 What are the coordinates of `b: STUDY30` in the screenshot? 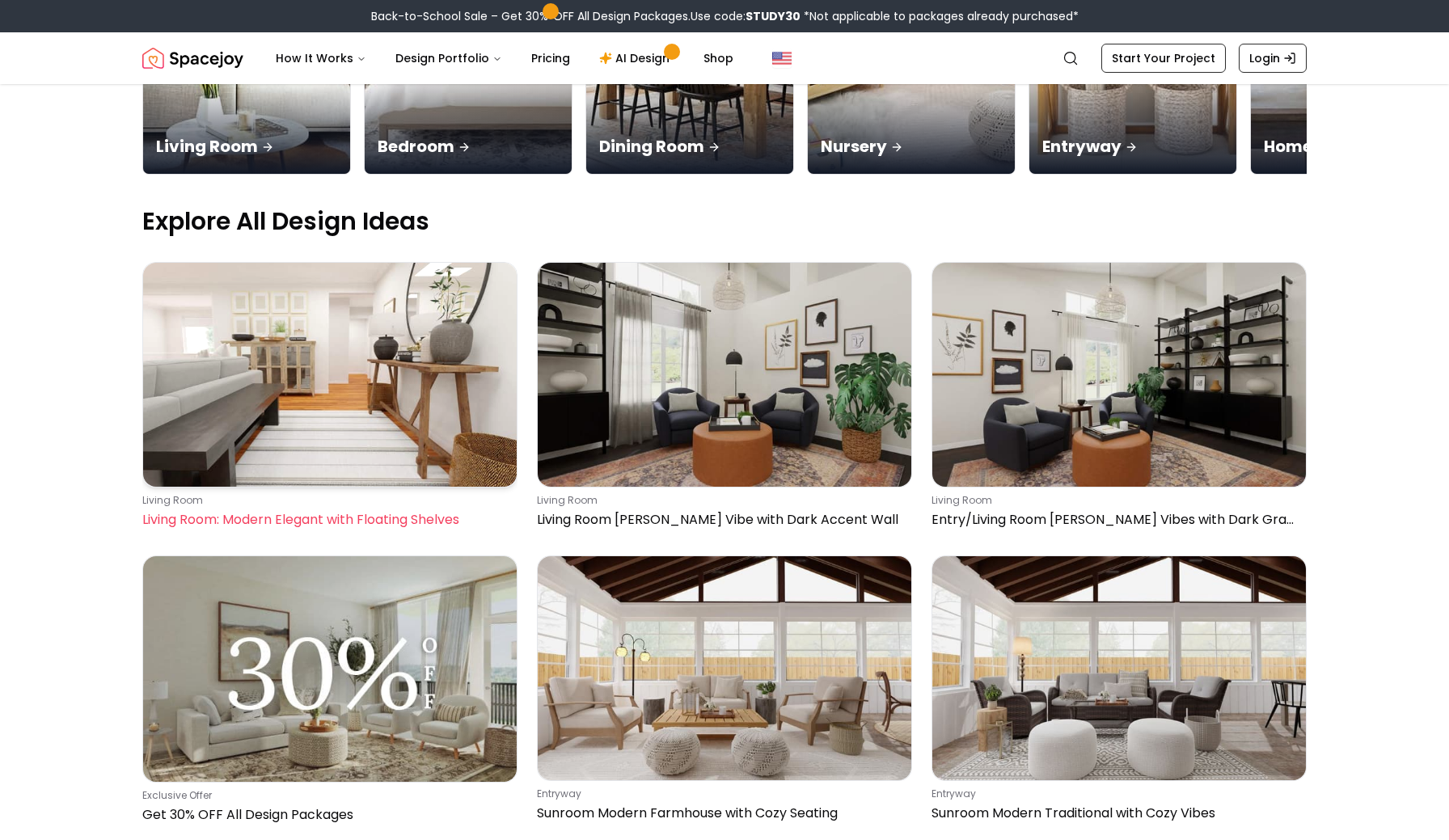 It's located at (773, 16).